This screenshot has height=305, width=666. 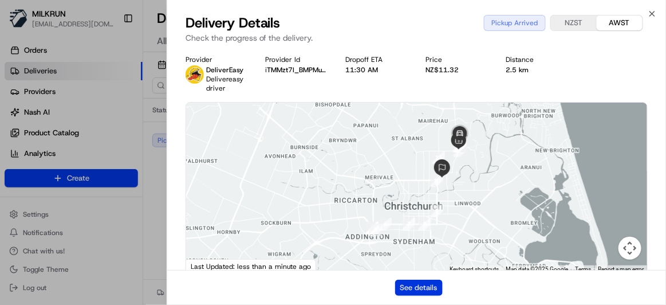 What do you see at coordinates (536, 70) in the screenshot?
I see `div: 2.5 km` at bounding box center [536, 70].